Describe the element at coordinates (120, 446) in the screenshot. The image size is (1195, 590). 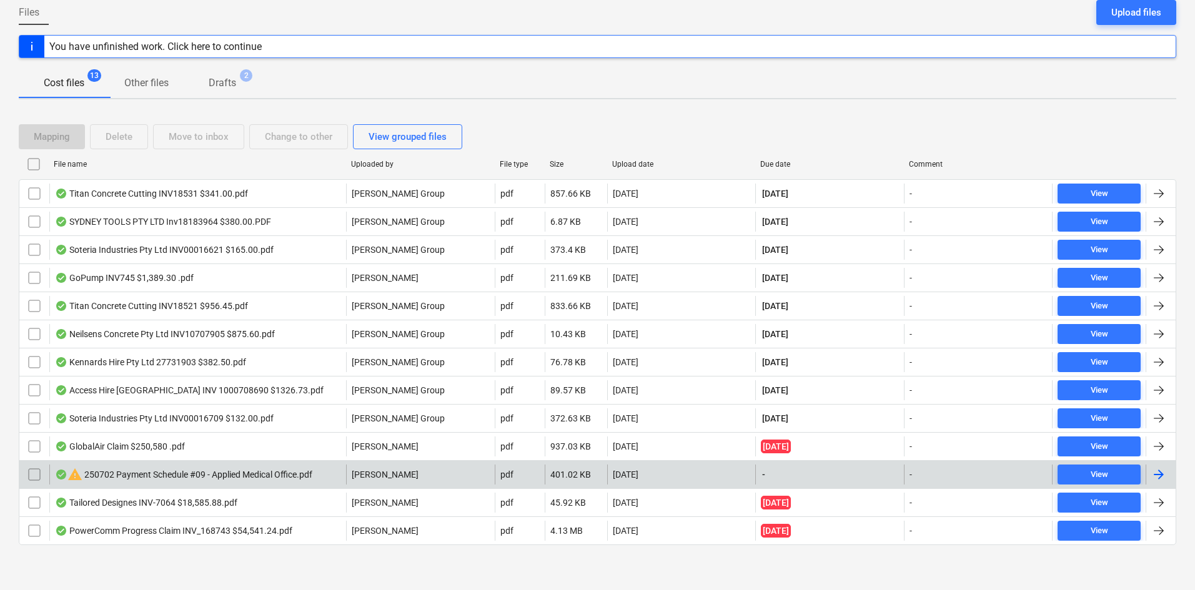
I see `div: GlobalAir Claim $250,580 .pdf` at that location.